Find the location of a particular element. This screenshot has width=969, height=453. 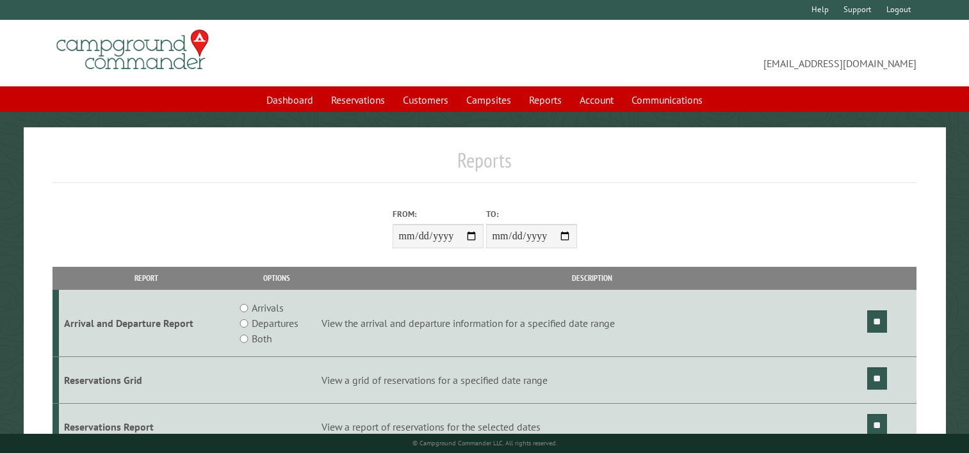

a: Reservations is located at coordinates (358, 100).